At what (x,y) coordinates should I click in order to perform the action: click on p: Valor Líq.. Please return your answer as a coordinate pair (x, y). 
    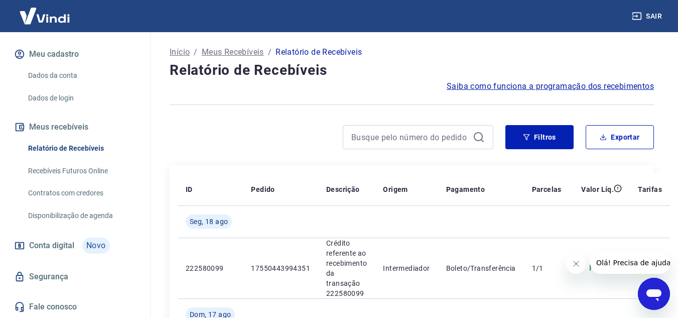
    Looking at the image, I should click on (597, 189).